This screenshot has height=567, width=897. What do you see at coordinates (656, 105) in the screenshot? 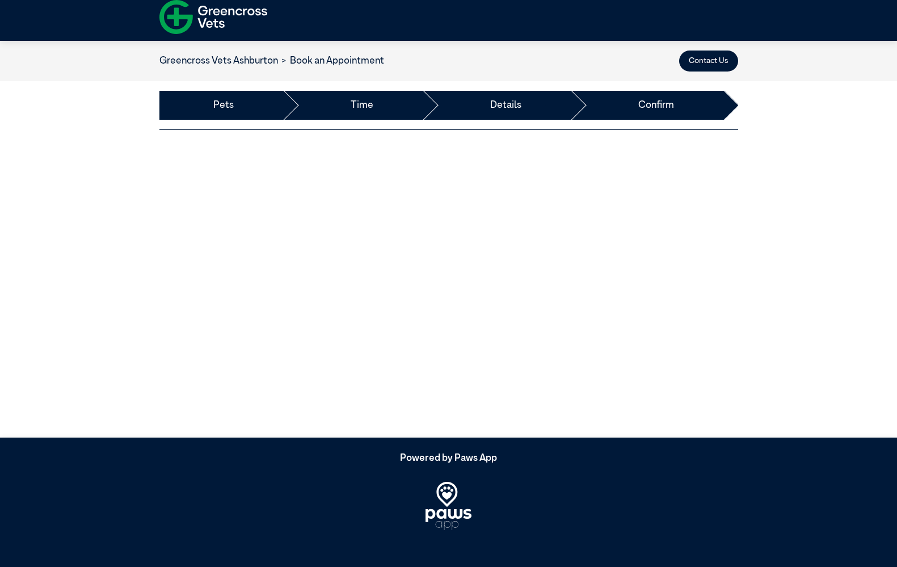
I see `a: Confirm` at bounding box center [656, 105].